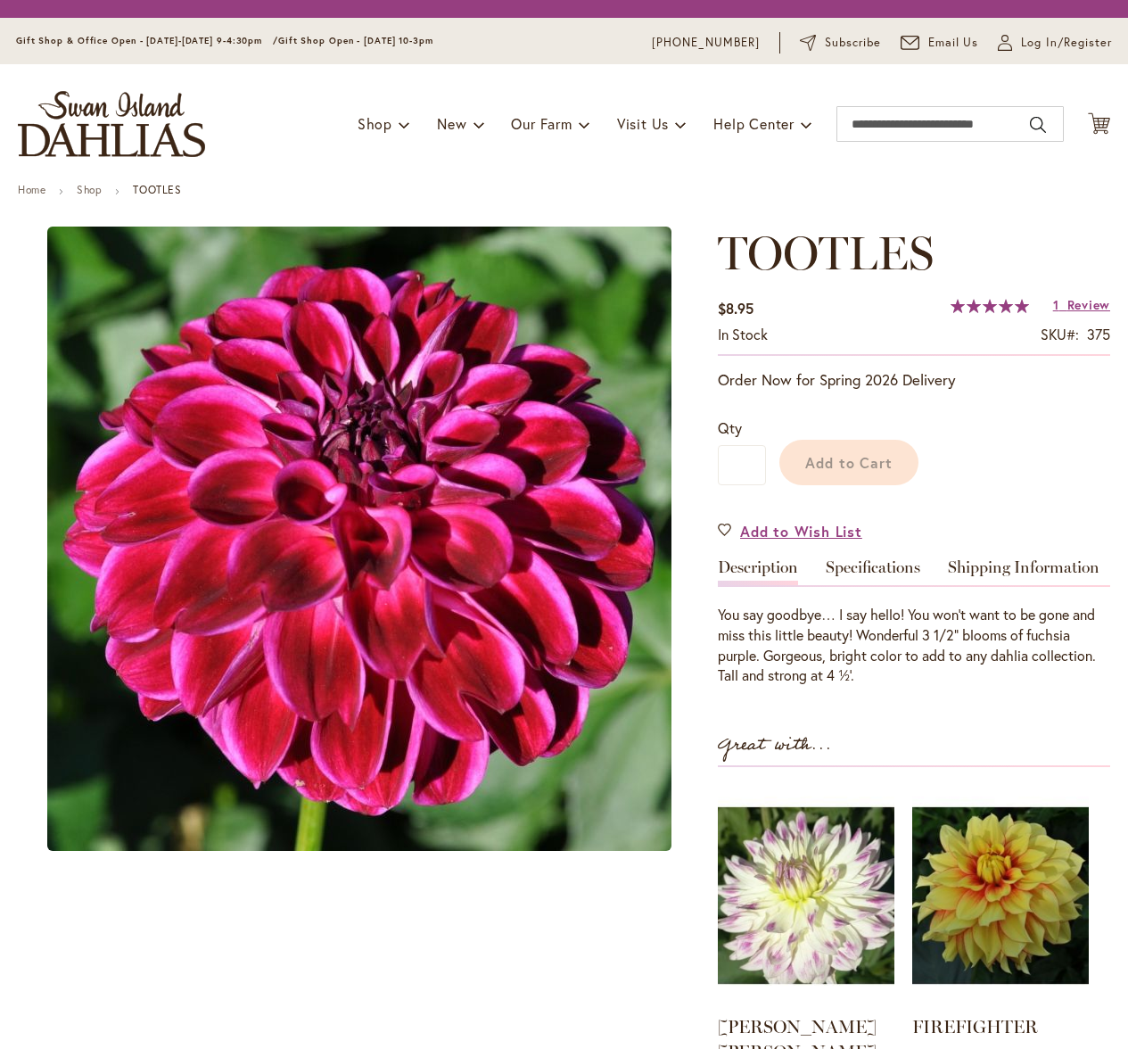 The image size is (1128, 1049). Describe the element at coordinates (754, 123) in the screenshot. I see `span: Help Center` at that location.